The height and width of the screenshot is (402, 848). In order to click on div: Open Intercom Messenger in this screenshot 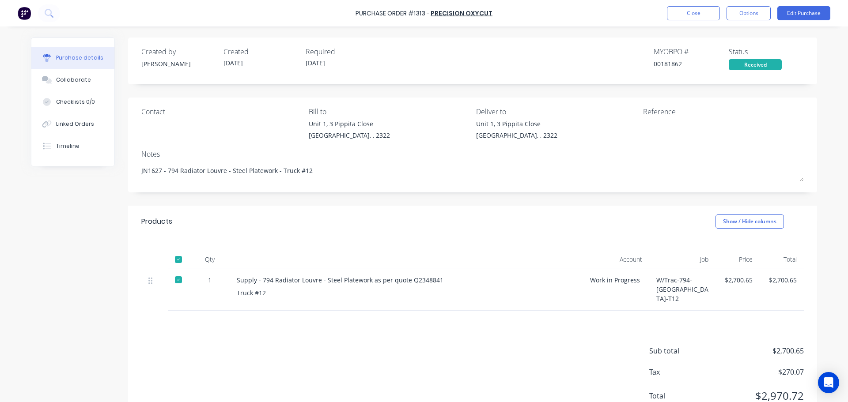, I will do `click(828, 383)`.